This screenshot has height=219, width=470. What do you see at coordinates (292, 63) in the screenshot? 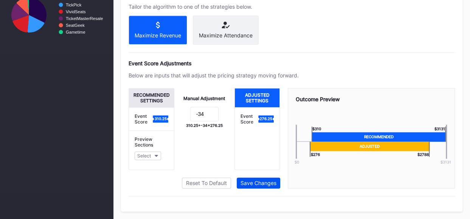
I see `div: Event Score Adjustments` at bounding box center [292, 63].